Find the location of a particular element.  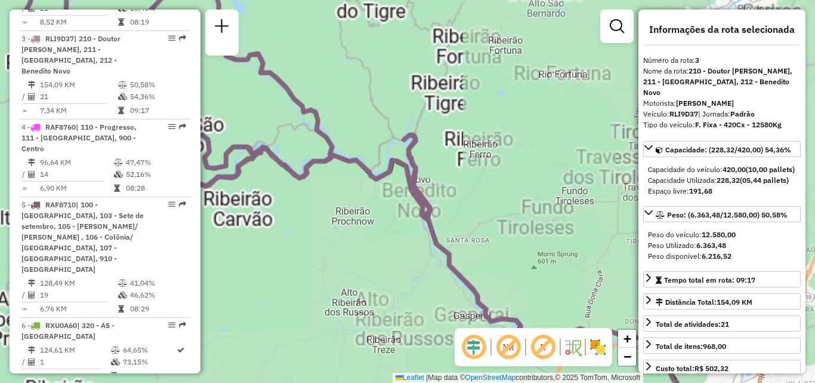

td: 54,36% is located at coordinates (158, 97).